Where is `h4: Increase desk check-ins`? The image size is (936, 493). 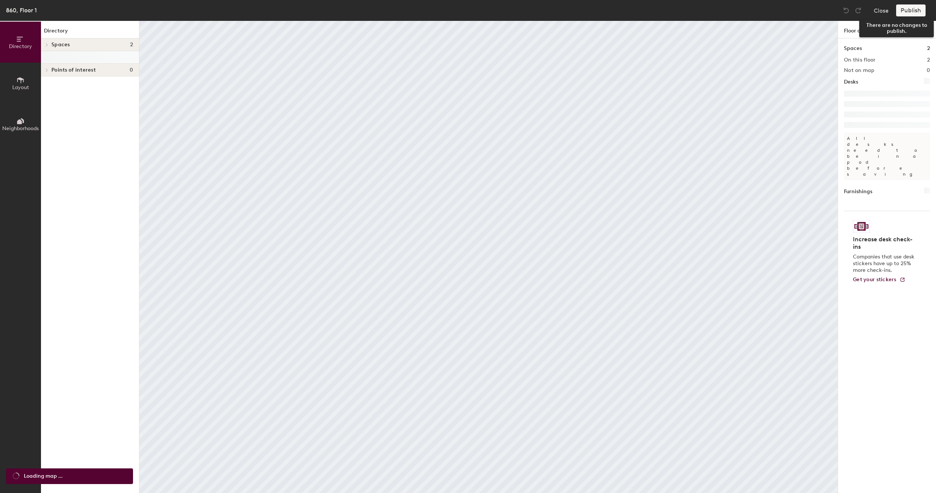 h4: Increase desk check-ins is located at coordinates (885, 243).